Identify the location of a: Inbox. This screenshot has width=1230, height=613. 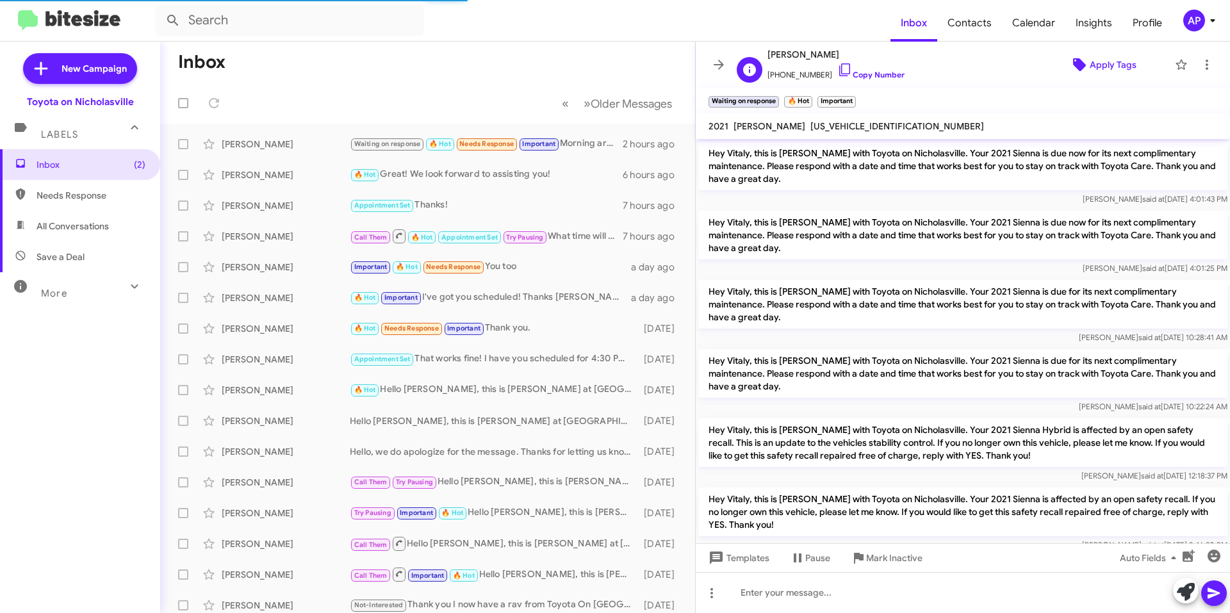
(913, 23).